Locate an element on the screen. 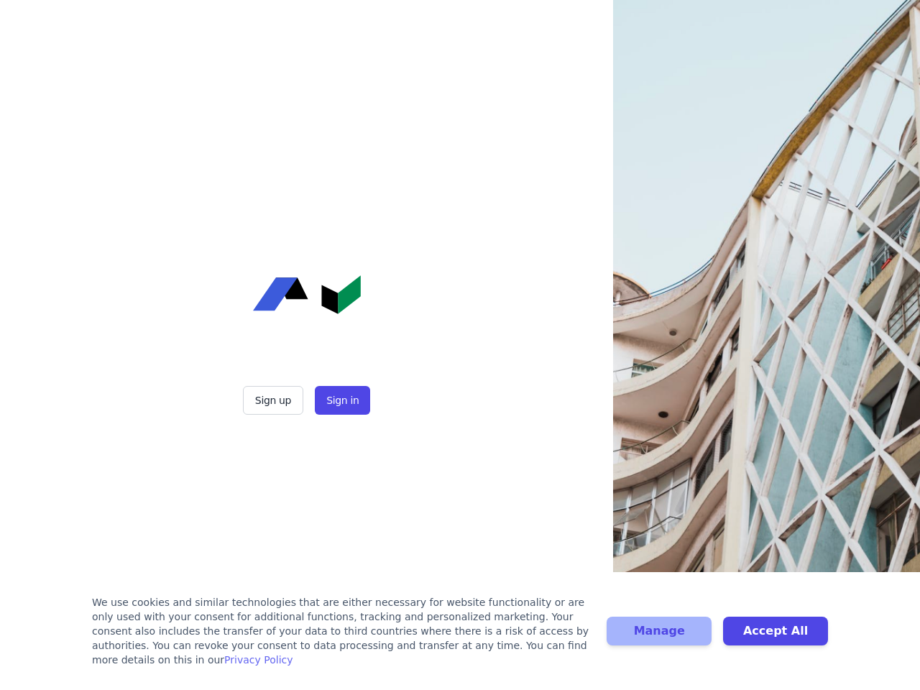  a: Privacy Policy is located at coordinates (258, 660).